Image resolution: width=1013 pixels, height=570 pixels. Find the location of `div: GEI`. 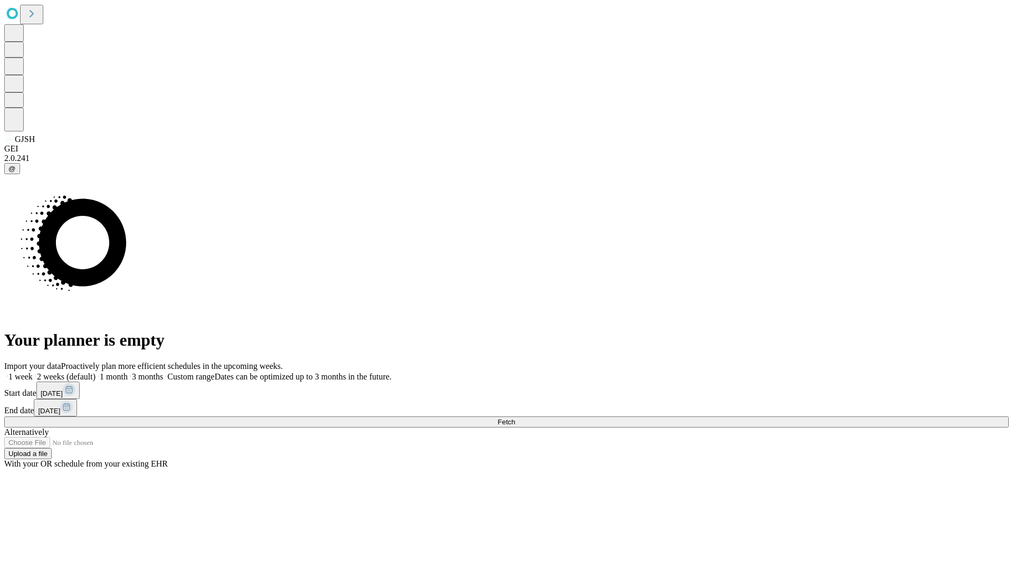

div: GEI is located at coordinates (506, 149).